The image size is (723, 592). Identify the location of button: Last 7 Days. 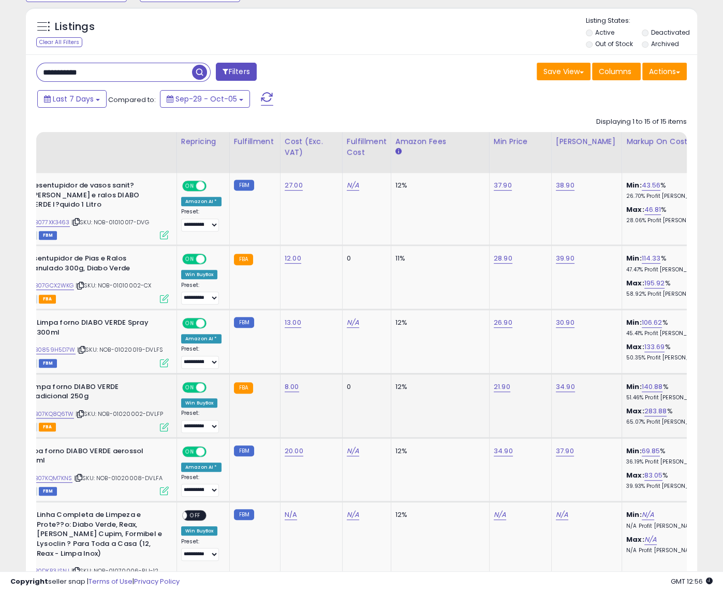
(72, 99).